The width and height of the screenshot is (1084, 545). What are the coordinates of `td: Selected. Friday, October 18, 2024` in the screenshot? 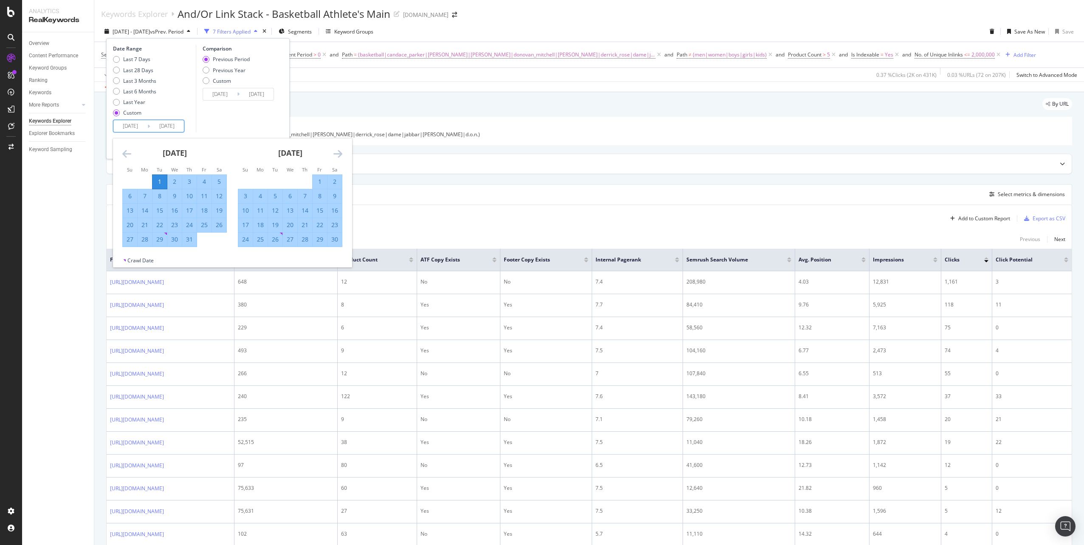 It's located at (204, 211).